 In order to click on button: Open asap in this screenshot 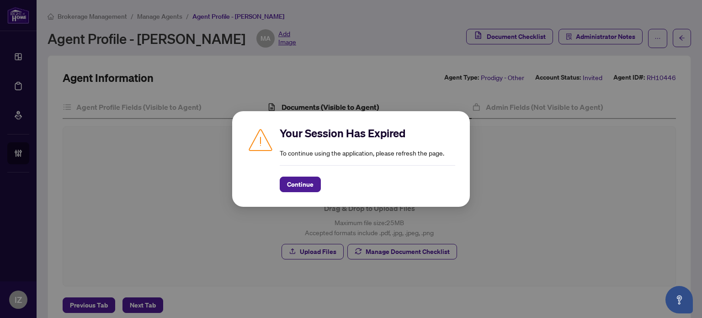, I will do `click(679, 299)`.